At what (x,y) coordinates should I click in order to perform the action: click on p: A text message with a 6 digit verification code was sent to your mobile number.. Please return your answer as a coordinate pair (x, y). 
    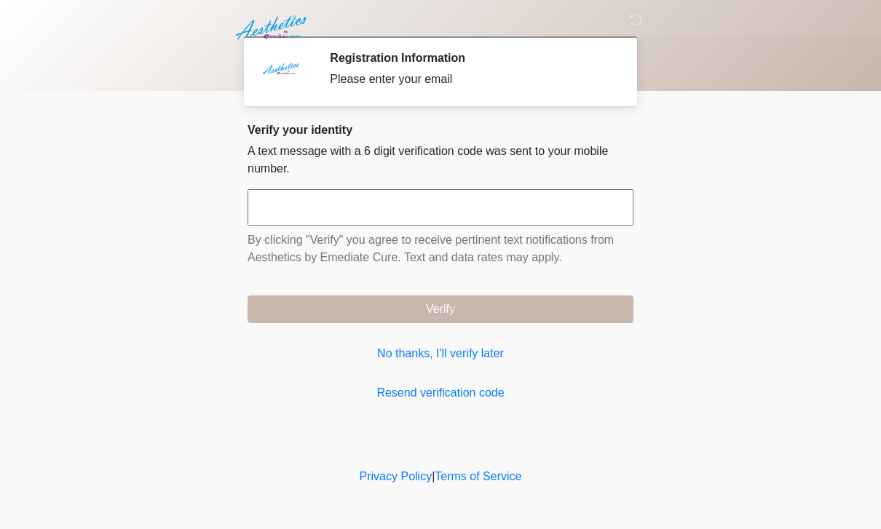
    Looking at the image, I should click on (440, 160).